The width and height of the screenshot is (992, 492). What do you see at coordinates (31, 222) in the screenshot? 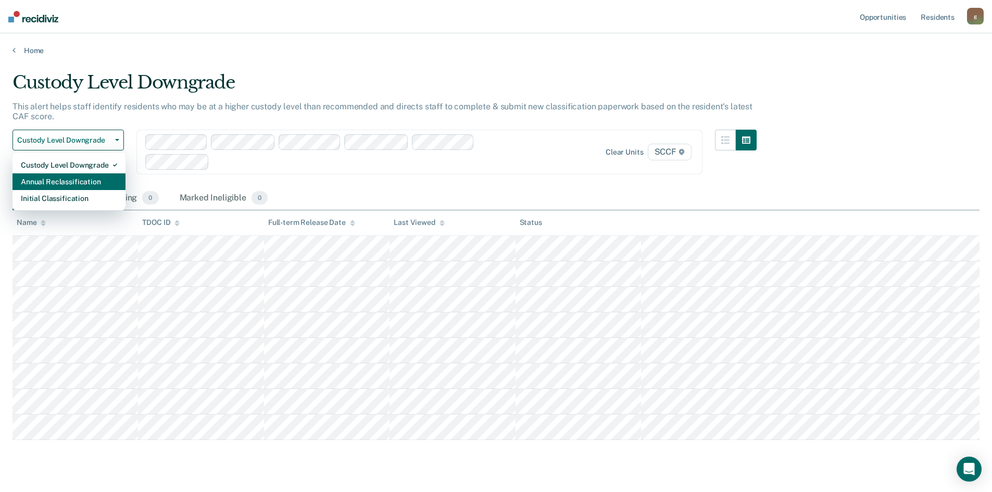
I see `div: Name` at bounding box center [31, 222].